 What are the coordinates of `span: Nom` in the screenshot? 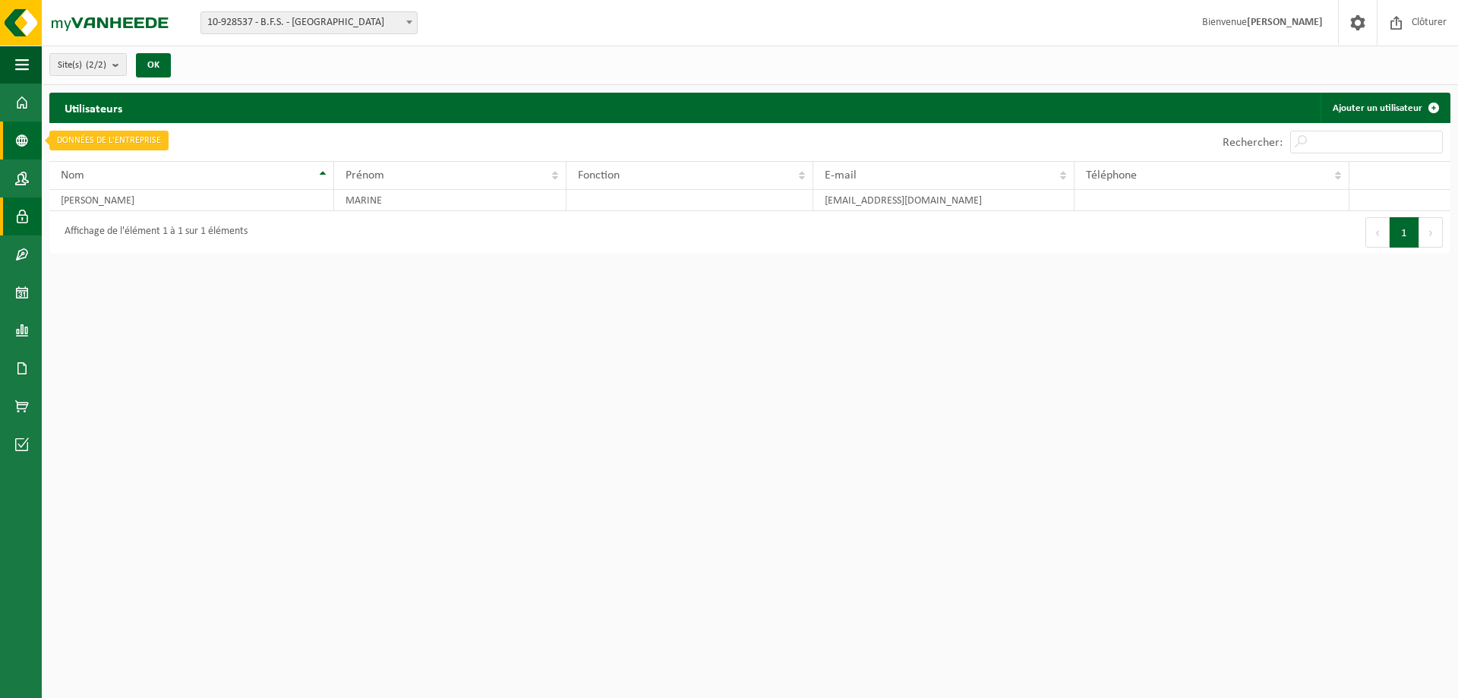 It's located at (72, 175).